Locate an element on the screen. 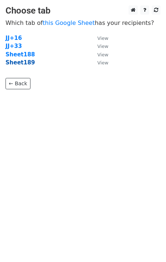 The width and height of the screenshot is (166, 262). a: Sheet188 is located at coordinates (20, 55).